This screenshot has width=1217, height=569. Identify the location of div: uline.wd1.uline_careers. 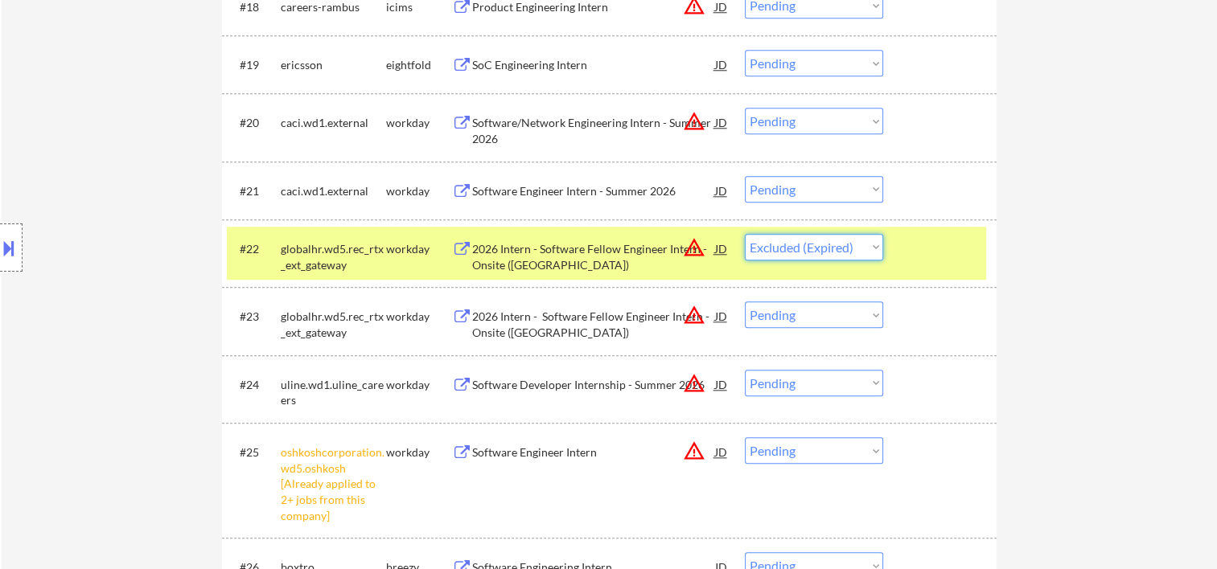
(333, 393).